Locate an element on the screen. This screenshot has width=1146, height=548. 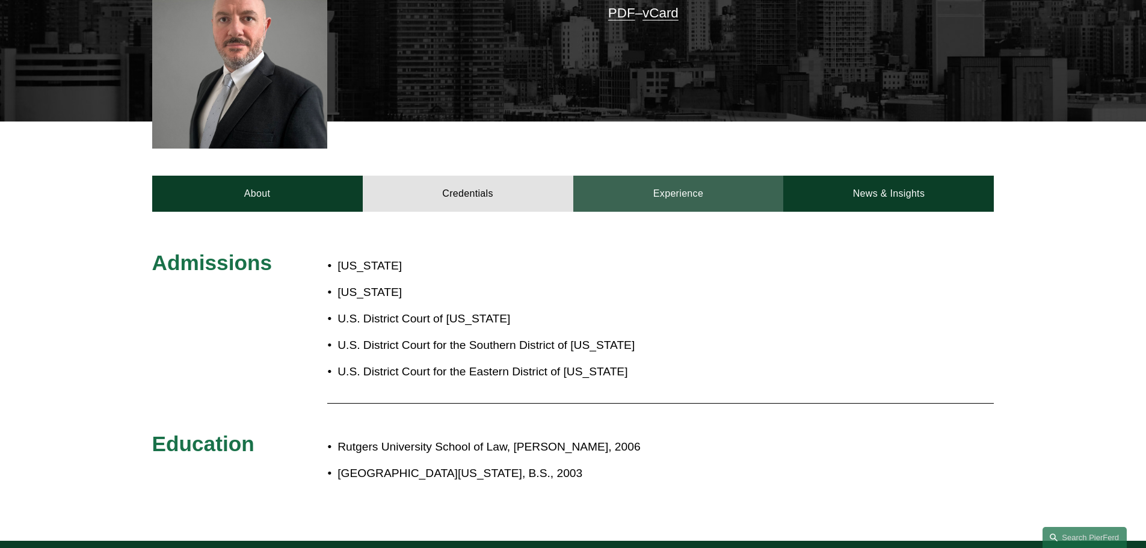
a: Search this site is located at coordinates (1085, 537).